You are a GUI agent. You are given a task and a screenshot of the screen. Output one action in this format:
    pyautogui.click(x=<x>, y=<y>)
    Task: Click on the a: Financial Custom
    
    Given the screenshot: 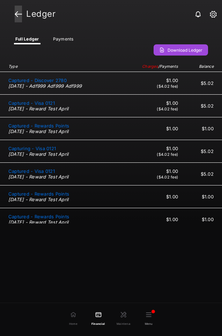 What is the action you would take?
    pyautogui.click(x=98, y=318)
    